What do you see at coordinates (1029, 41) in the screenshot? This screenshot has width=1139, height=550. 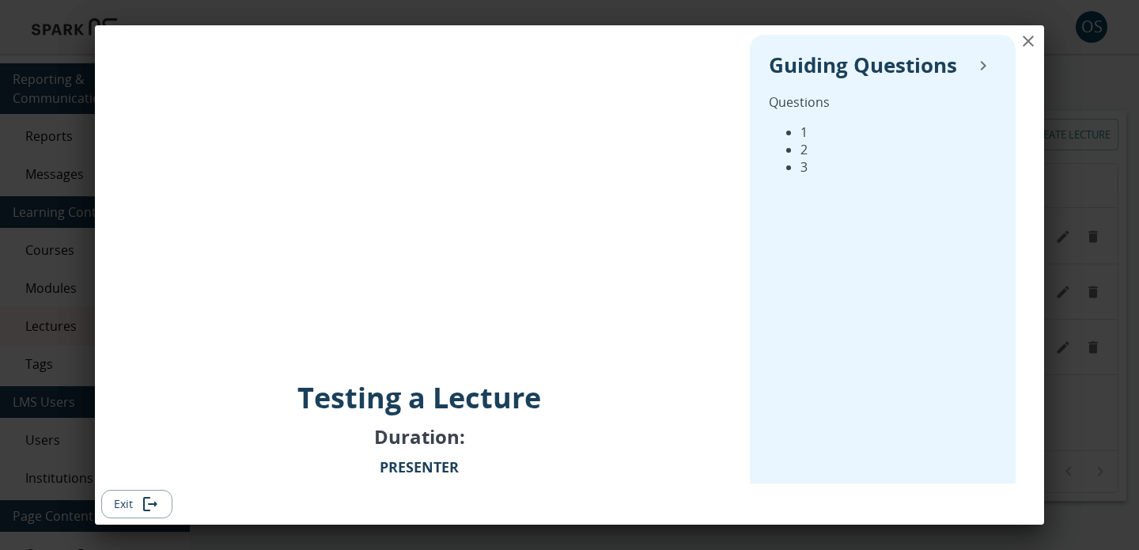 I see `button: close` at bounding box center [1029, 41].